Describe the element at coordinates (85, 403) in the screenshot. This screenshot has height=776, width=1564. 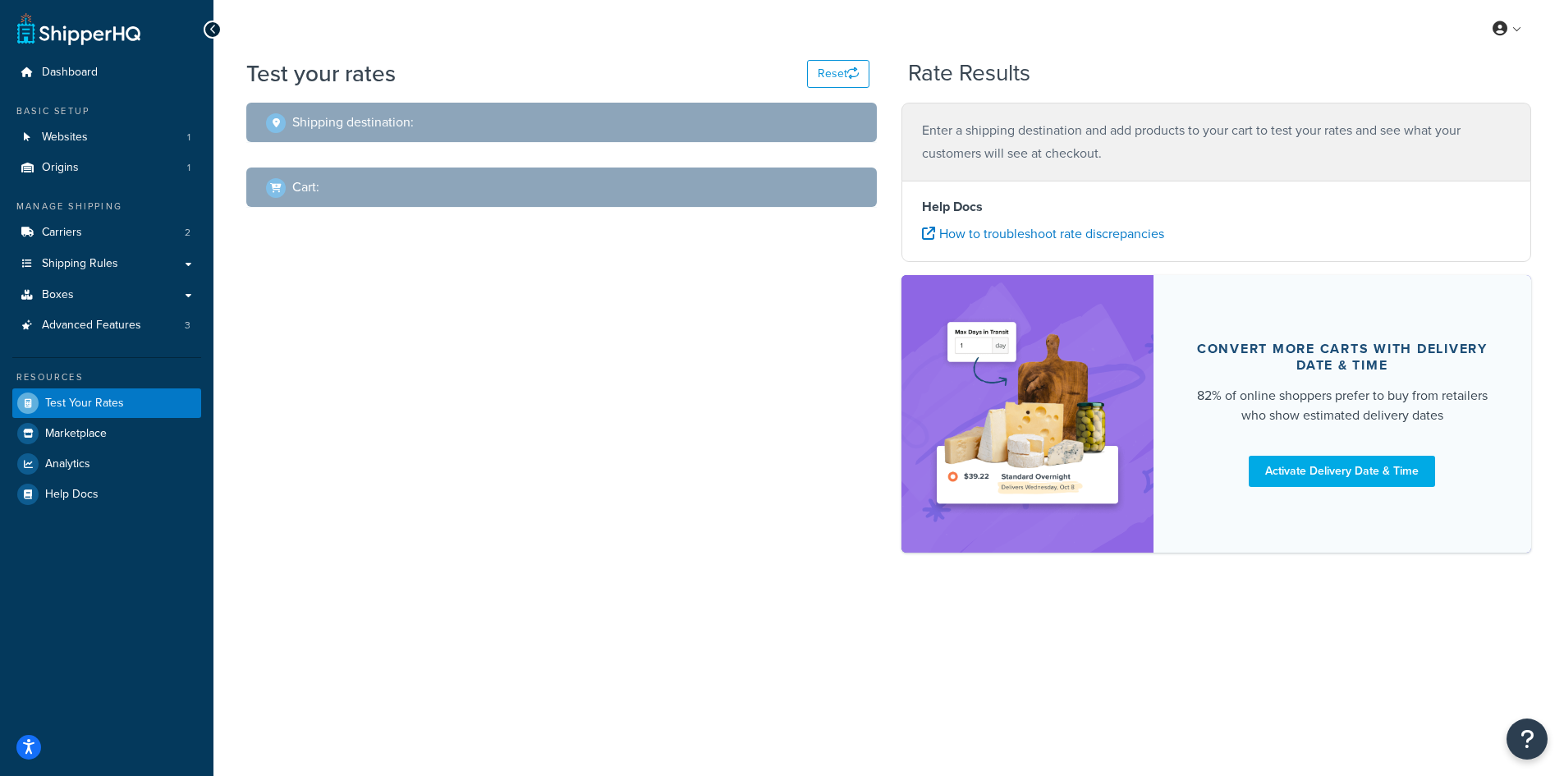
I see `span: Test Your Rates` at that location.